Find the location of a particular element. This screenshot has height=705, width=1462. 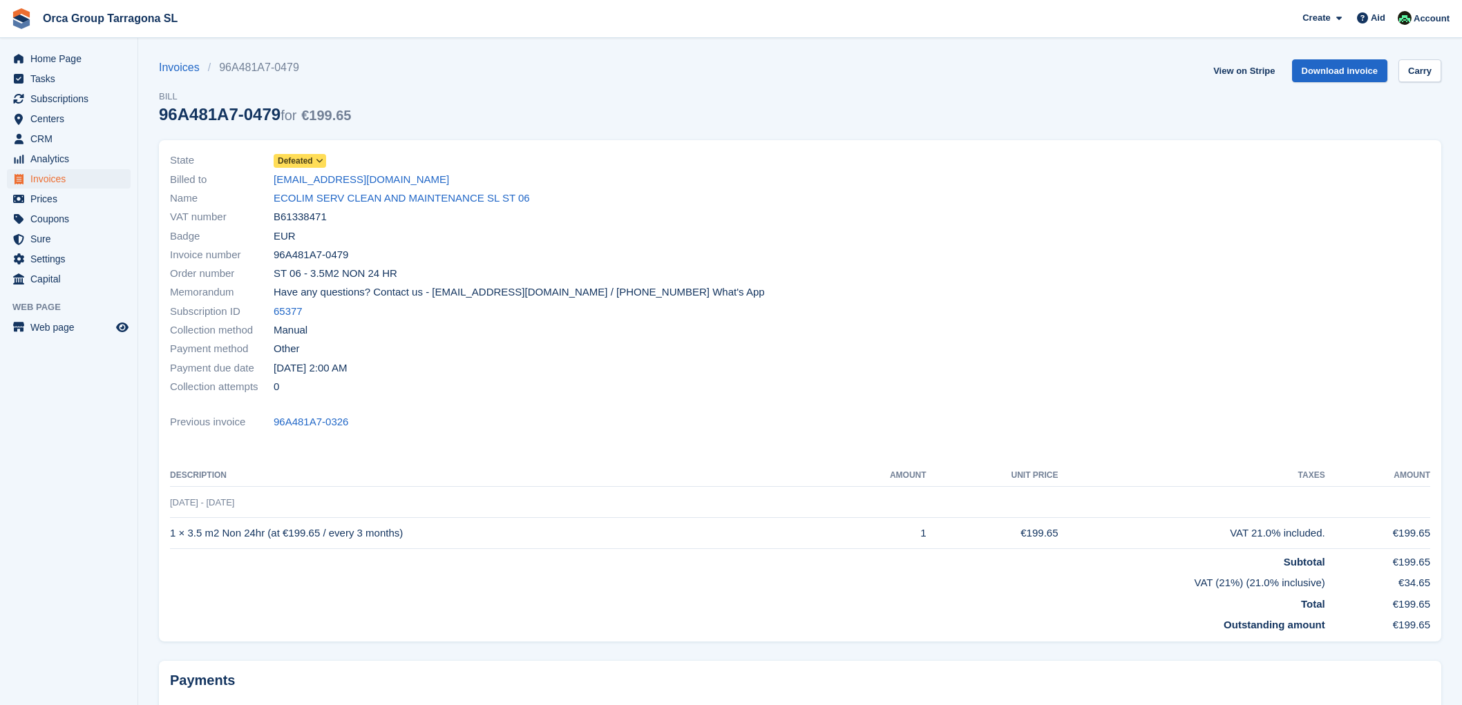

font: Aid is located at coordinates (1378, 17).